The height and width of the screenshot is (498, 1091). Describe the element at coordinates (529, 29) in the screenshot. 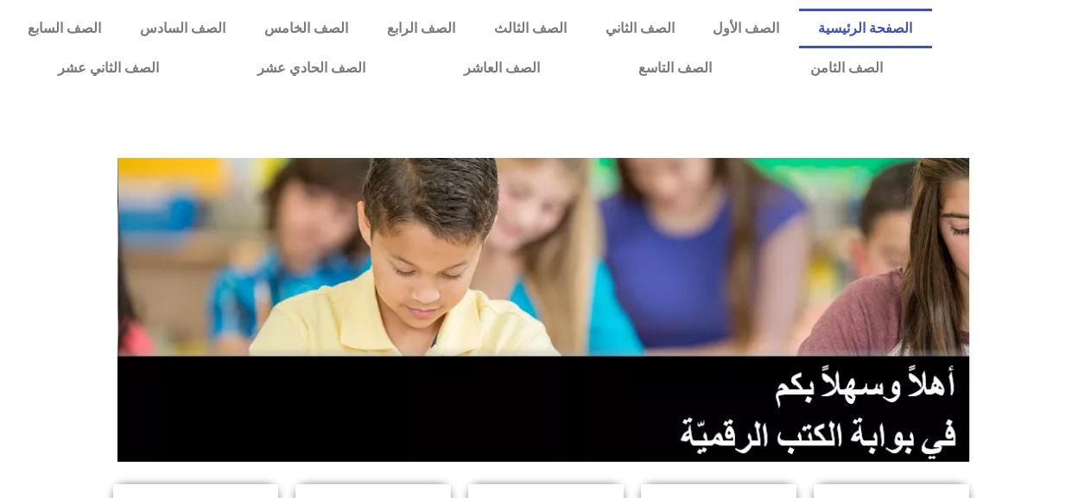

I see `a: الصف الثالث` at that location.